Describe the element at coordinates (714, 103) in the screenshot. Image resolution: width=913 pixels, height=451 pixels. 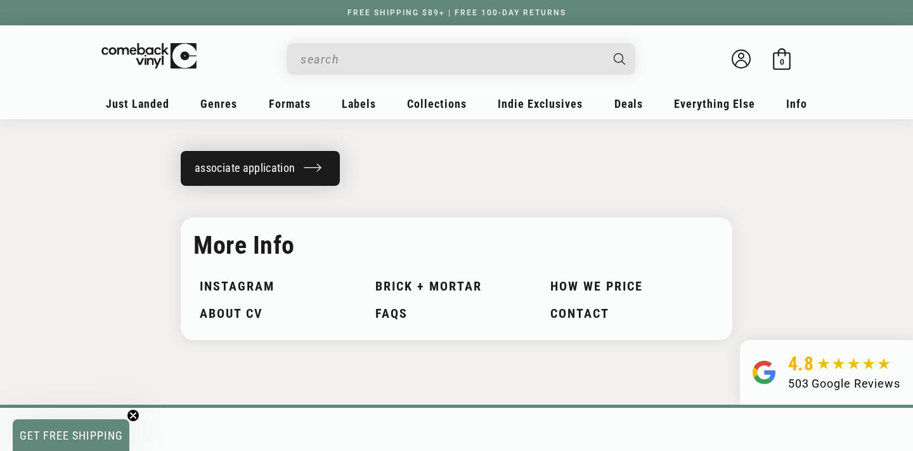
I see `span: Everything Else` at that location.